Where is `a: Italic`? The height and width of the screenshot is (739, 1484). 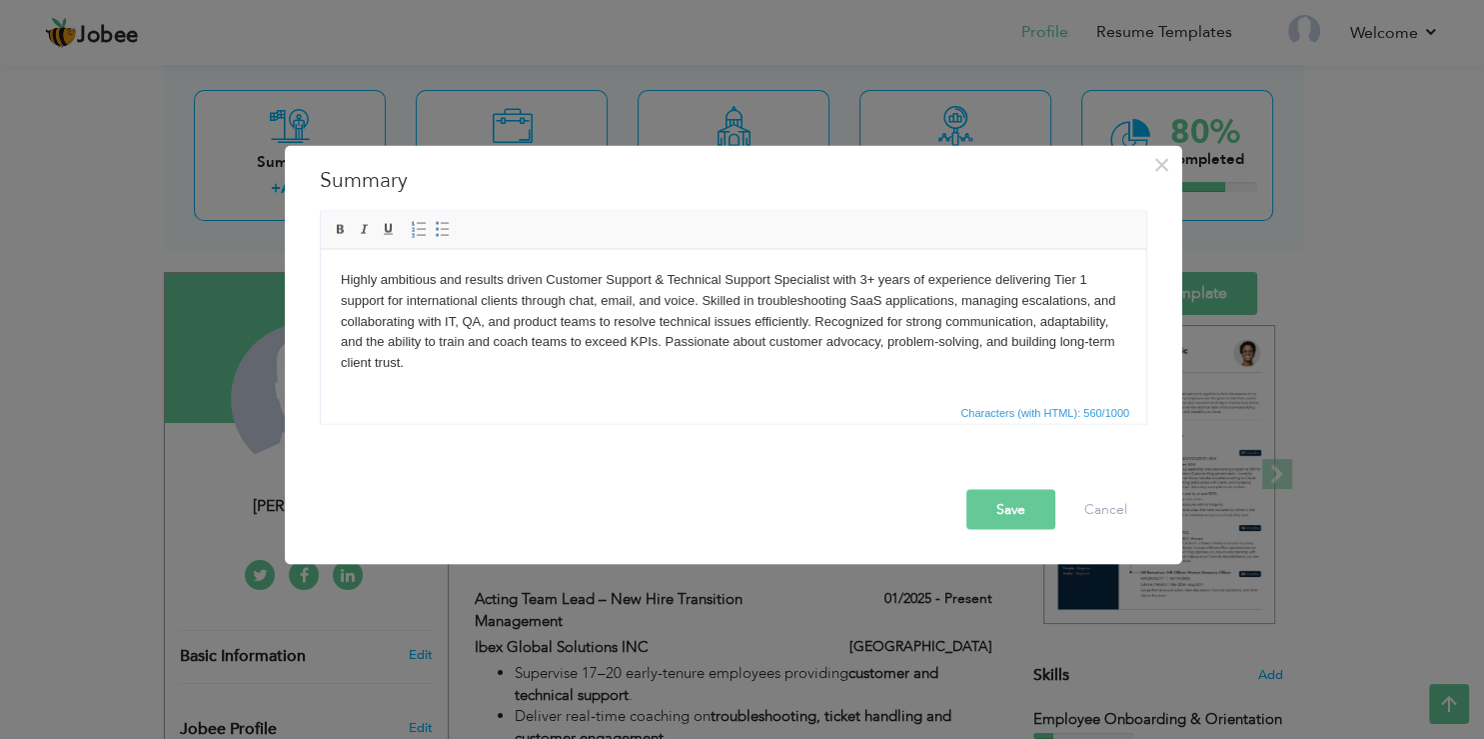 a: Italic is located at coordinates (365, 229).